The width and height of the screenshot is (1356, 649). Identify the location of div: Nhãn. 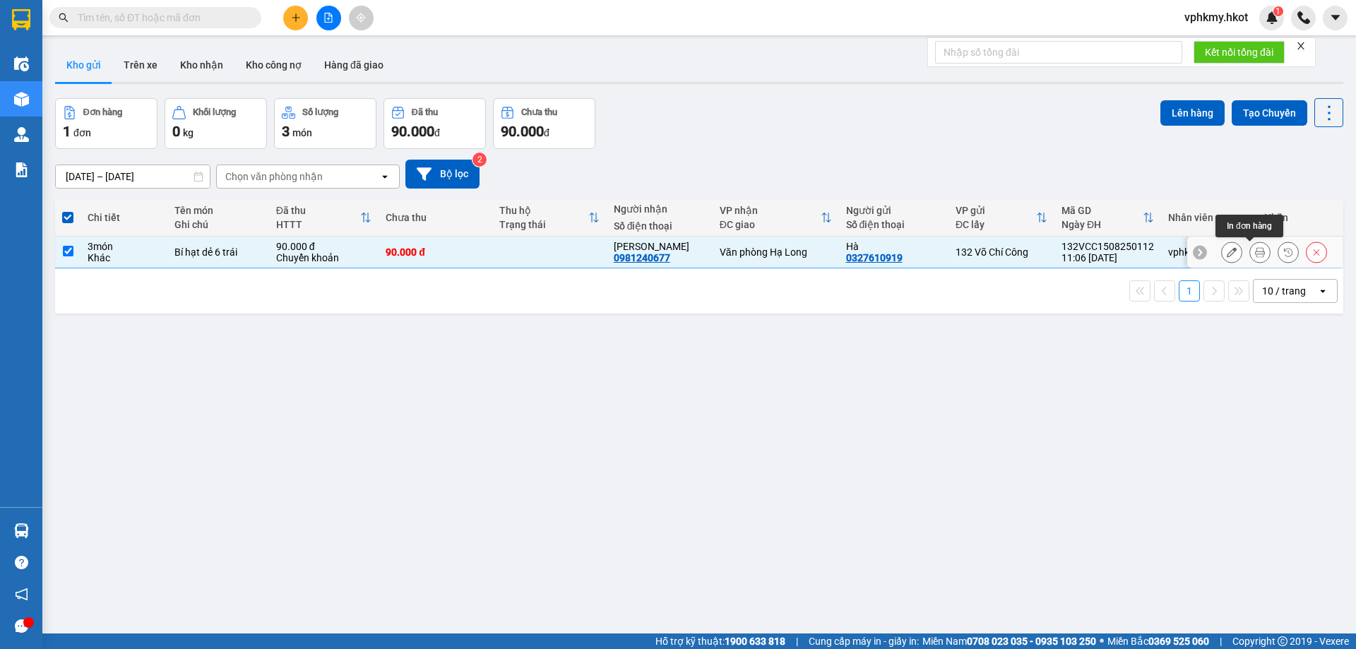
(1300, 218).